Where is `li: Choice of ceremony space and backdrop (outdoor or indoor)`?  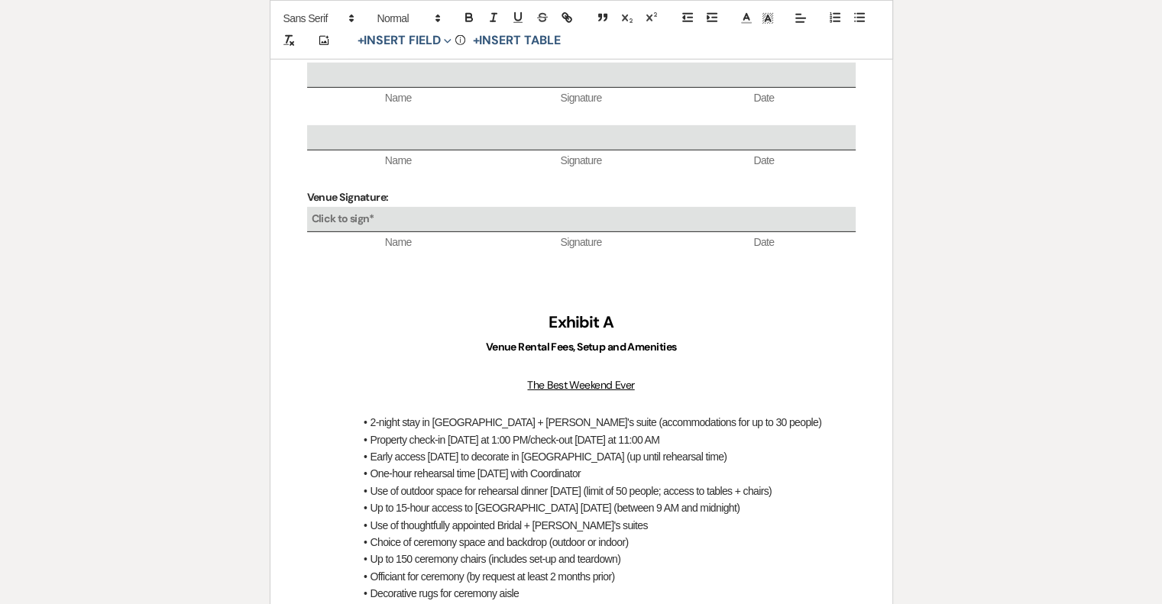
li: Choice of ceremony space and backdrop (outdoor or indoor) is located at coordinates (589, 542).